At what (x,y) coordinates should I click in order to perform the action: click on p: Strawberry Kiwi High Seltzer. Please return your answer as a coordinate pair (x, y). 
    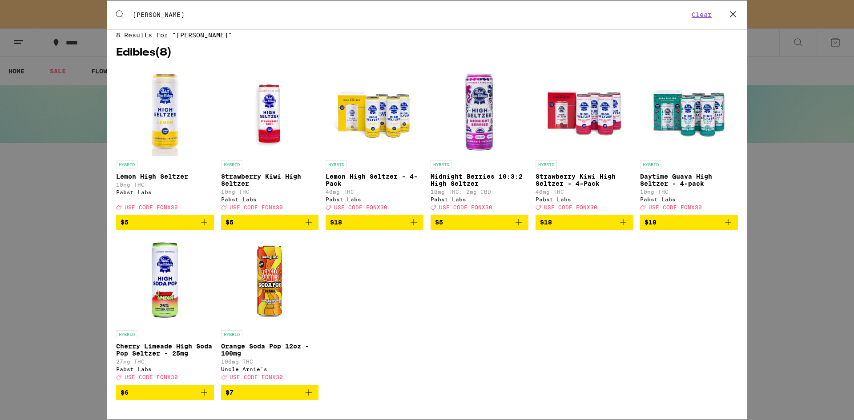
    Looking at the image, I should click on (270, 180).